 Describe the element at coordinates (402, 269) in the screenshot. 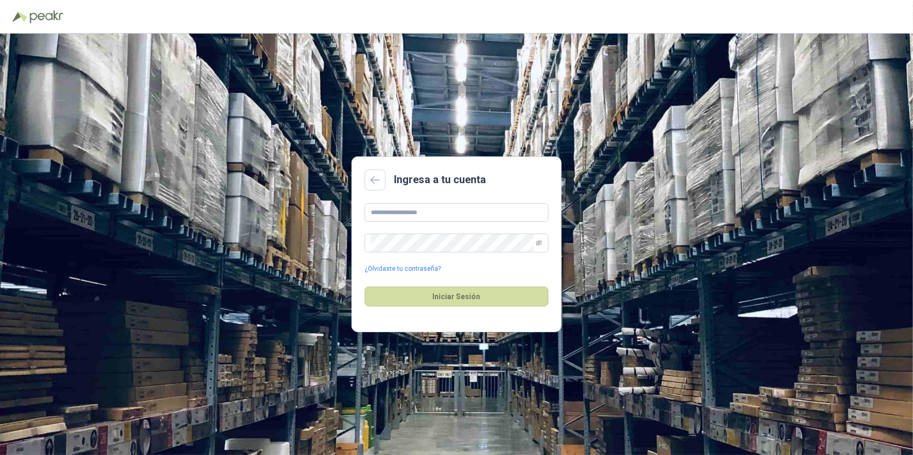

I see `a: ¿Olvidaste tu contraseña?` at that location.